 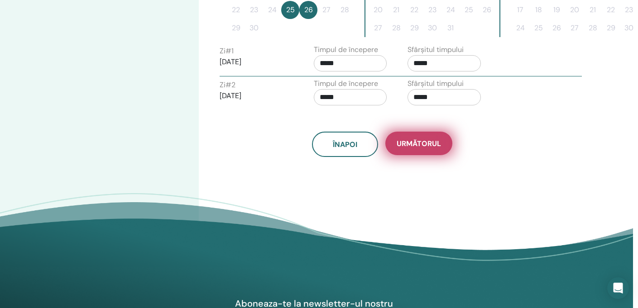 What do you see at coordinates (618, 288) in the screenshot?
I see `div: Open Intercom Messenger` at bounding box center [618, 288].